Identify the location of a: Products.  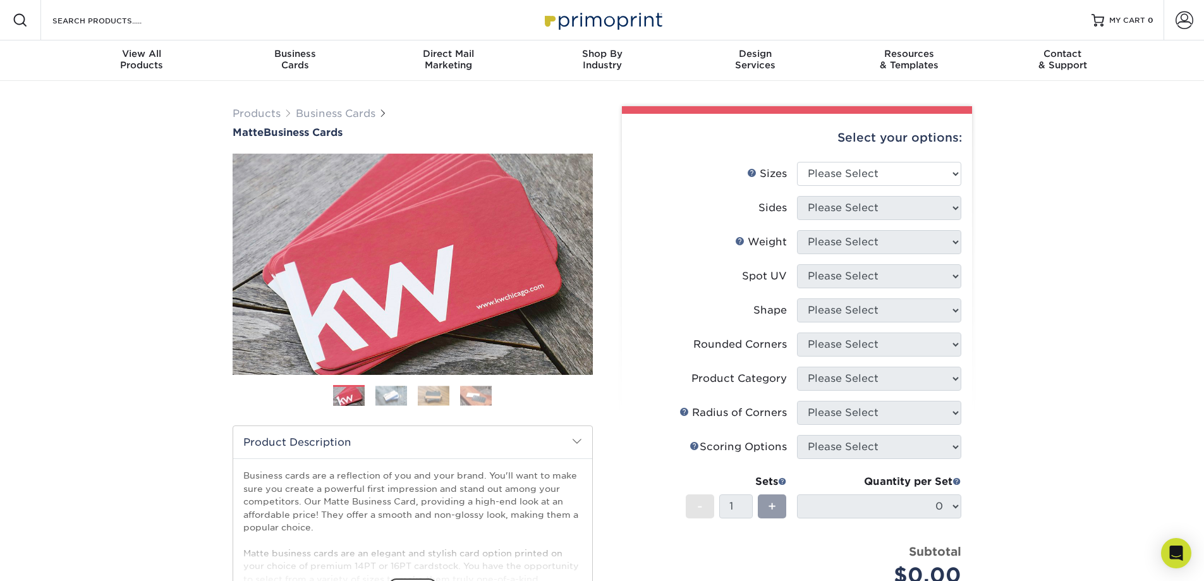
(257, 113).